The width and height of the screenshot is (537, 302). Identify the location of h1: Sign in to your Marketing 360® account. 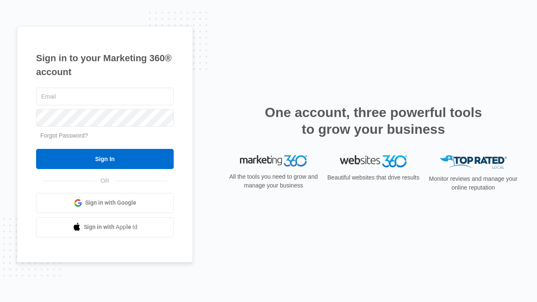
(105, 65).